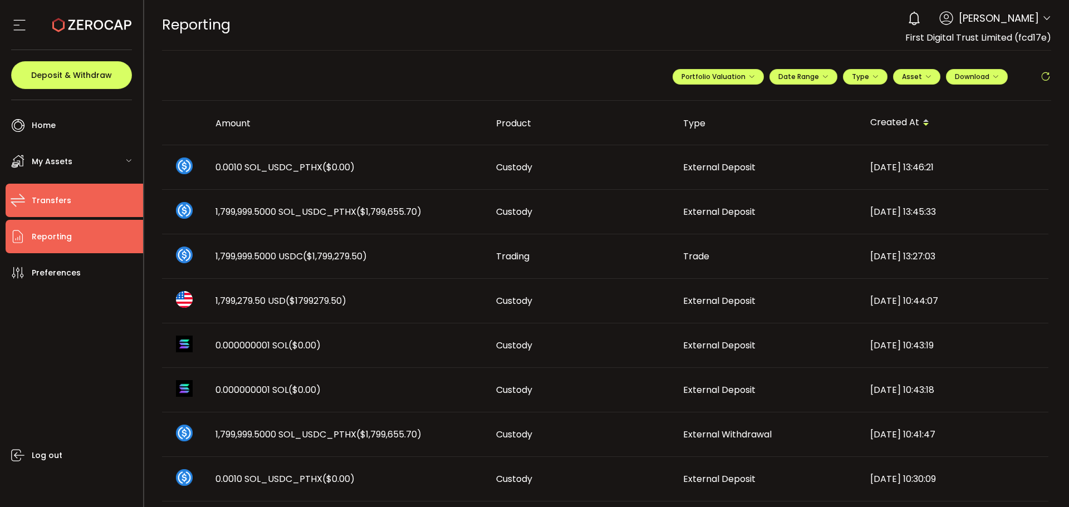  What do you see at coordinates (184, 300) in the screenshot?
I see `img: usd_portfolio.svg` at bounding box center [184, 300].